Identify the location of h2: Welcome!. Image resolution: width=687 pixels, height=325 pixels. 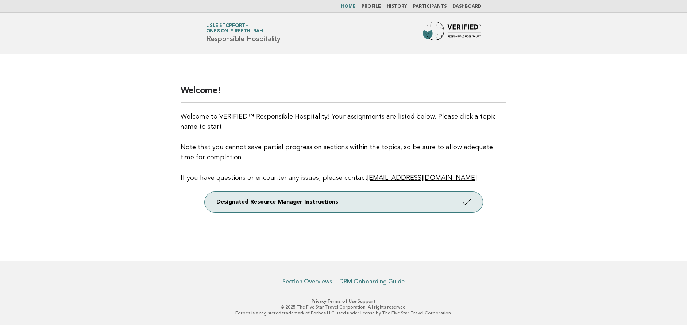
(344, 94).